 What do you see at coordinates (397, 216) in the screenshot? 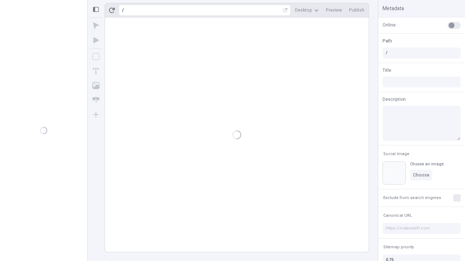
I see `button: Canonical URL` at bounding box center [397, 216].